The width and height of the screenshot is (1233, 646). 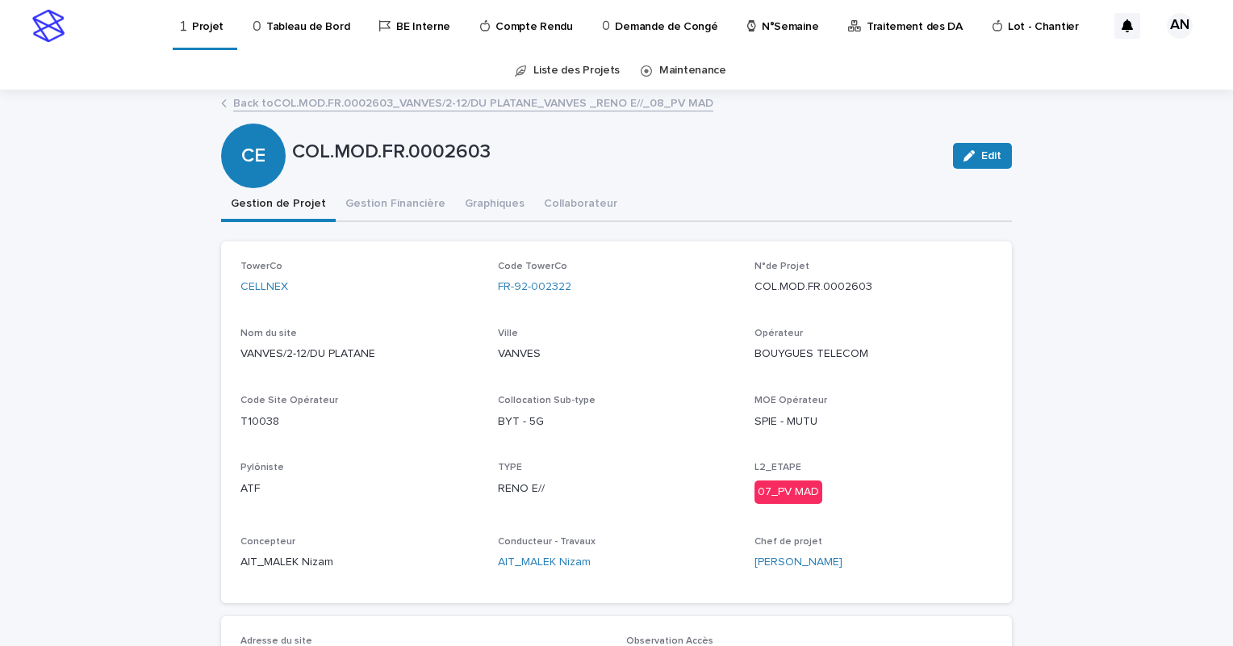 I want to click on button: Gestion de Projet, so click(x=278, y=205).